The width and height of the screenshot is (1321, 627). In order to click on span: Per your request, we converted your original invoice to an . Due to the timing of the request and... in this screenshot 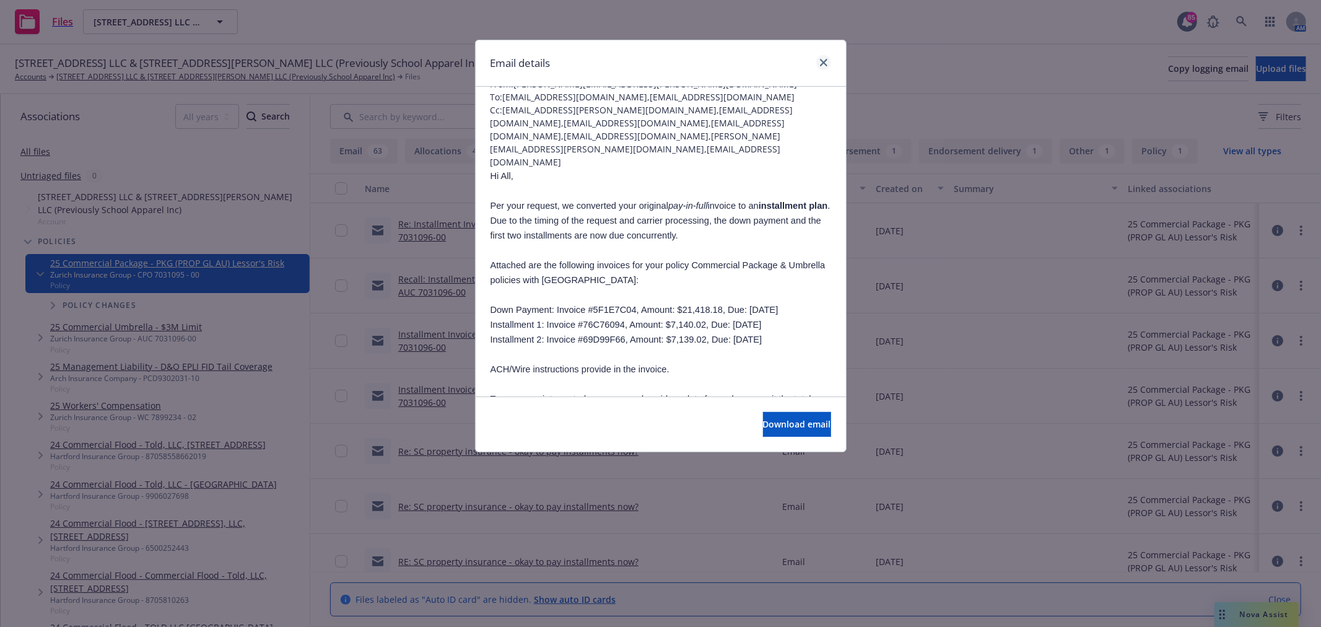, I will do `click(660, 220)`.